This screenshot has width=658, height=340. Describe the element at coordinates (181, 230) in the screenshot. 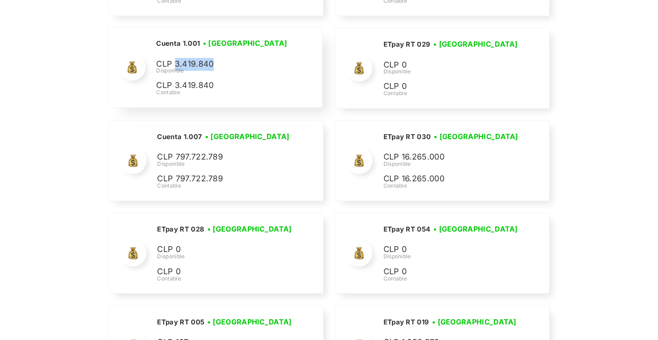

I see `h2: ETpay RT 028` at that location.